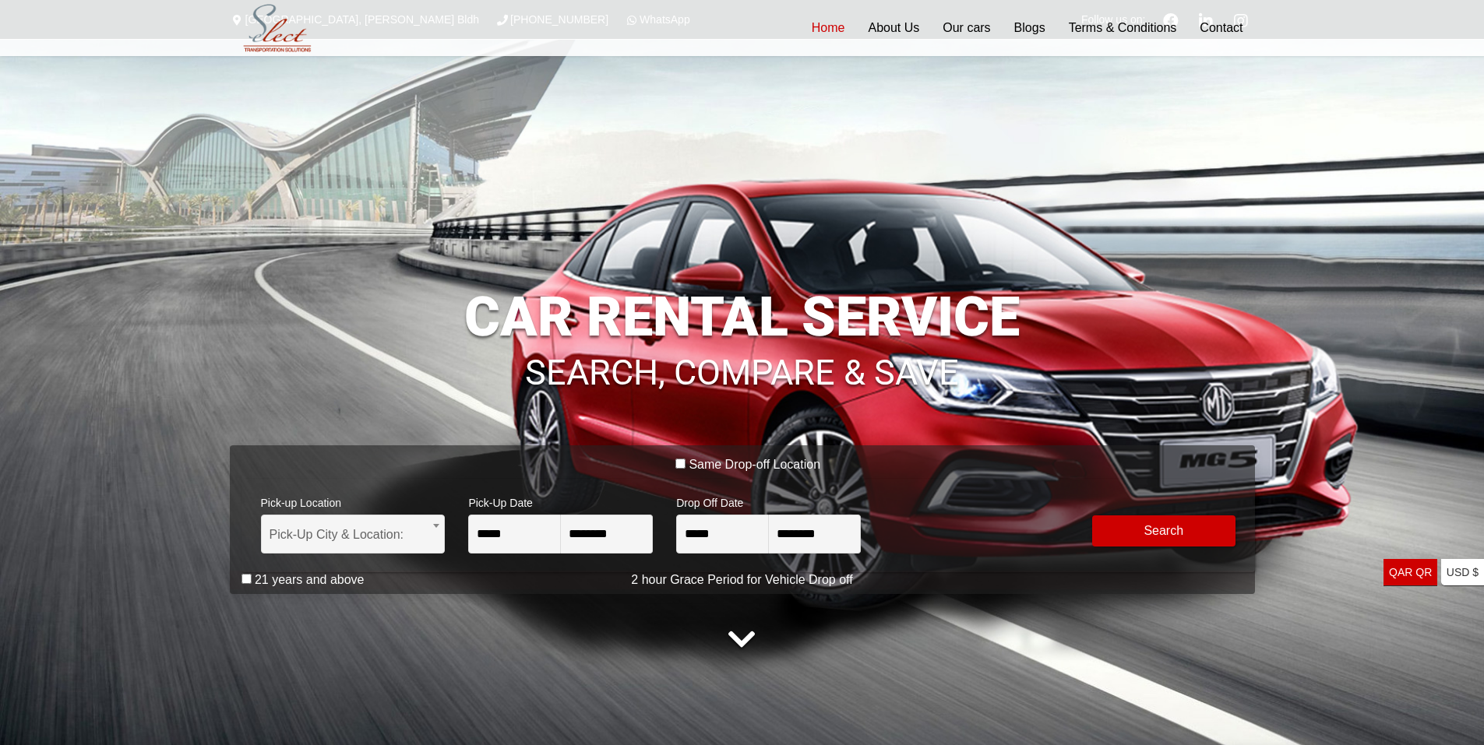 The width and height of the screenshot is (1484, 745). What do you see at coordinates (742, 361) in the screenshot?
I see `h1: SEARCH, COMPARE & SAVE` at bounding box center [742, 361].